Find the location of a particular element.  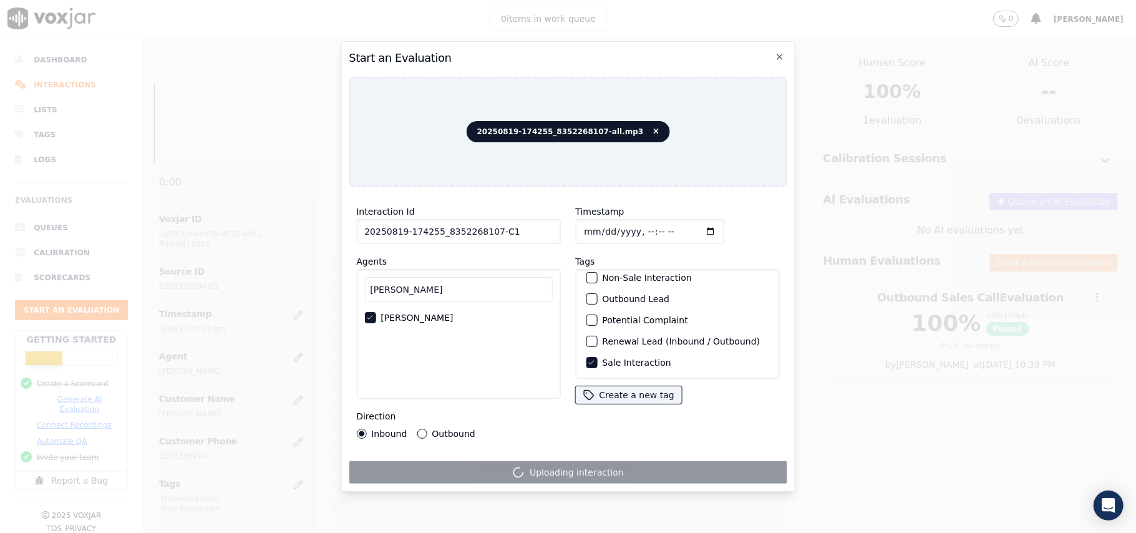

label: Timestamp is located at coordinates (599, 211).